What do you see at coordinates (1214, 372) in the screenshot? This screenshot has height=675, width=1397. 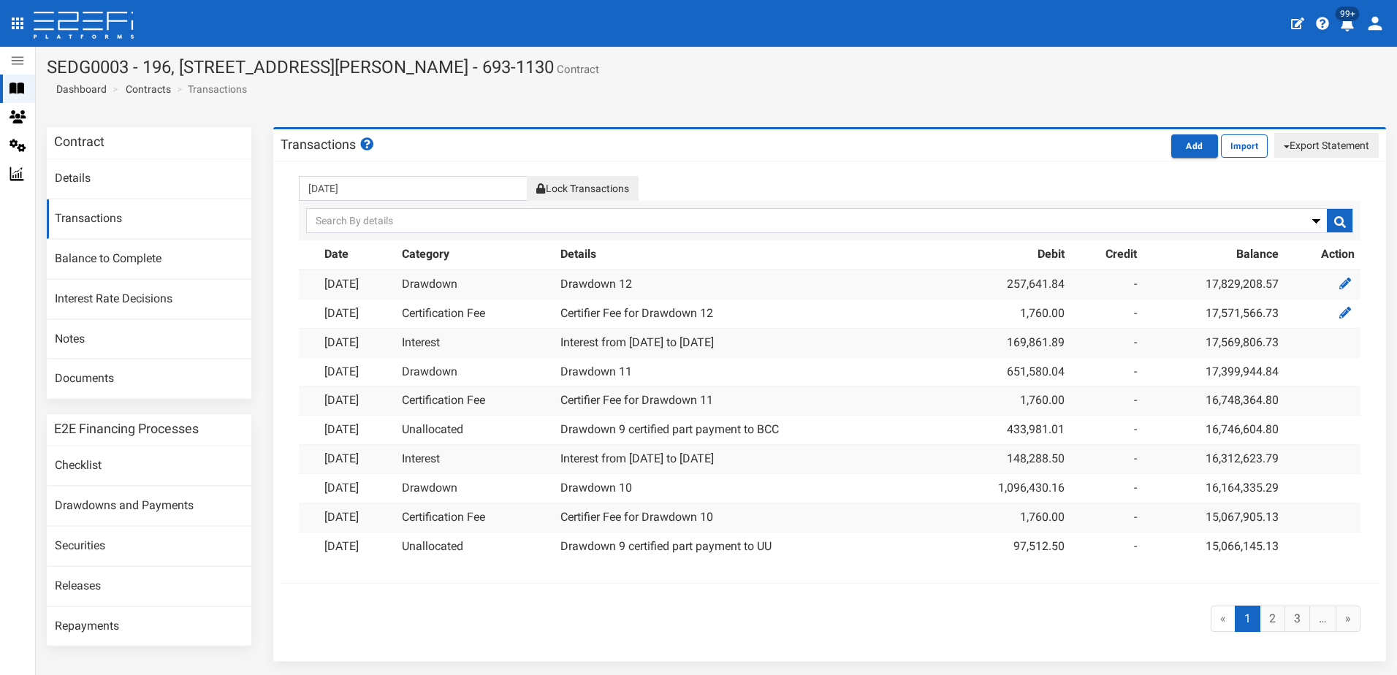 I see `td: 17,399,944.84` at bounding box center [1214, 372].